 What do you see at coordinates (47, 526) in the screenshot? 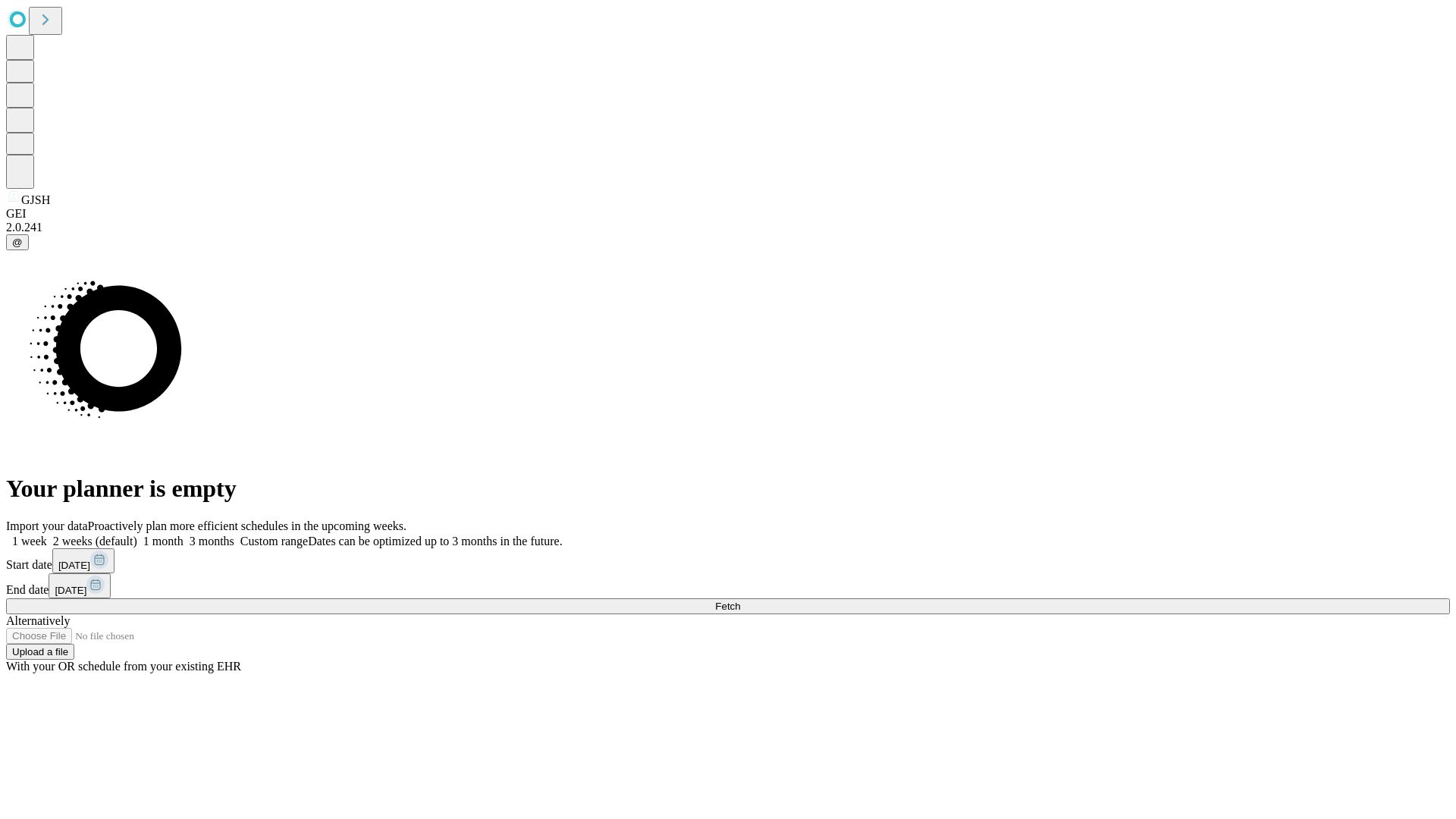
I see `span: Import your data` at bounding box center [47, 526].